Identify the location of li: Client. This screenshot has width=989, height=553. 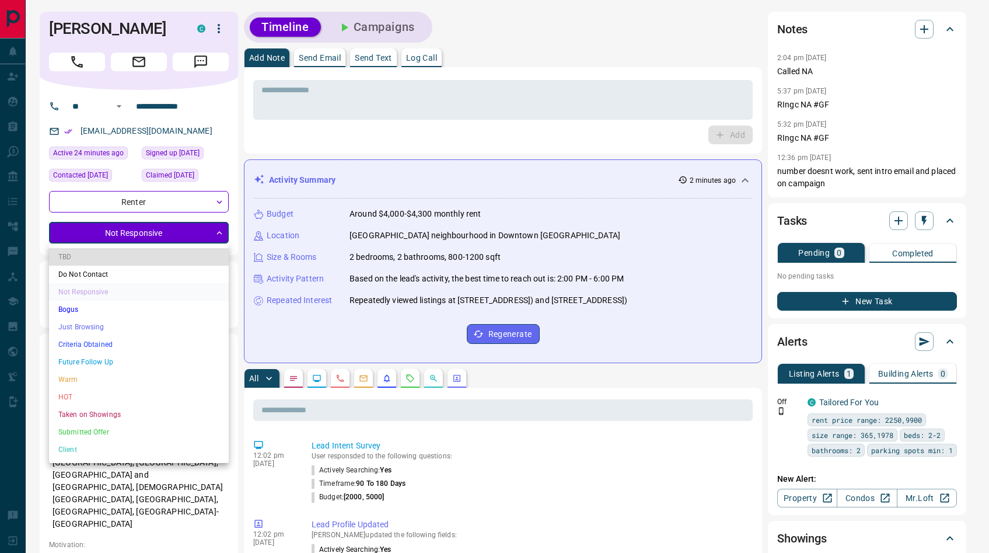
(139, 449).